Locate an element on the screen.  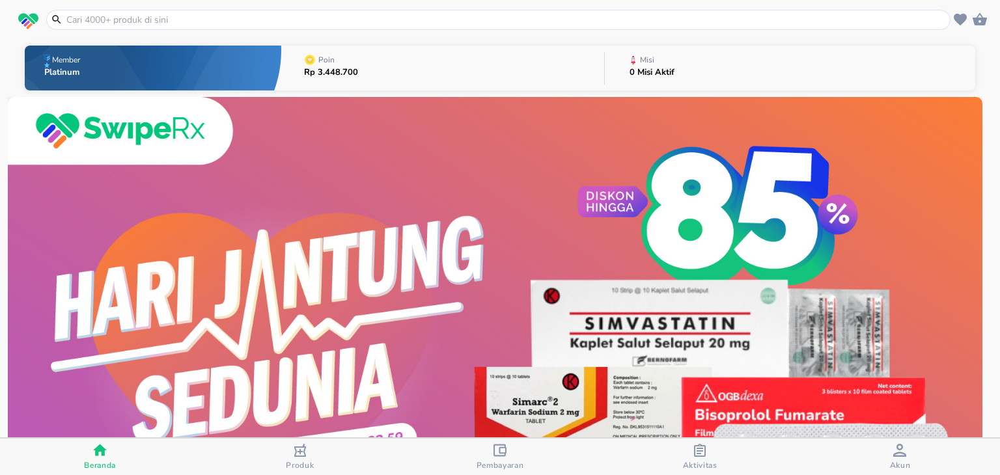
p: Misi is located at coordinates (647, 60).